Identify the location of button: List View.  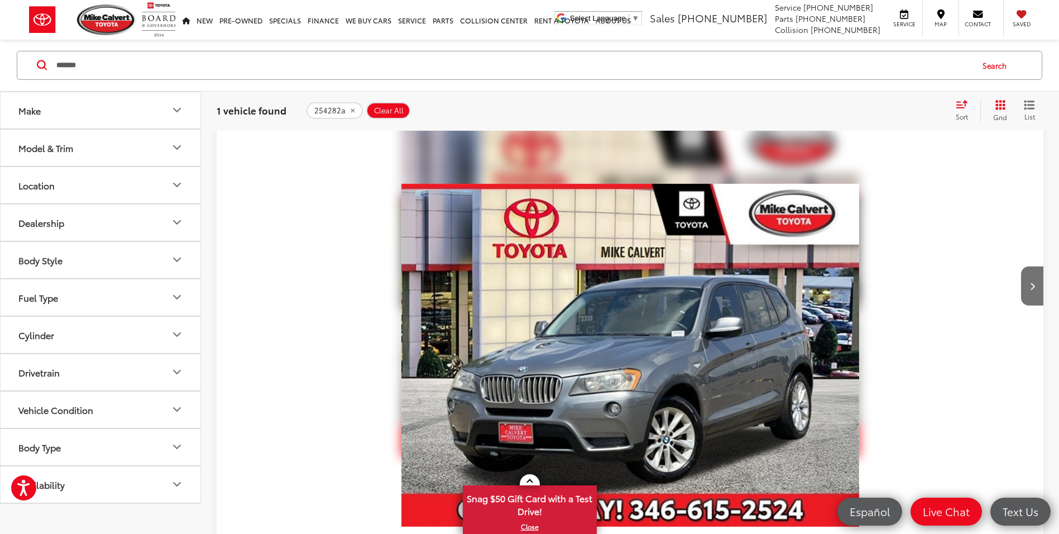
(1030, 111).